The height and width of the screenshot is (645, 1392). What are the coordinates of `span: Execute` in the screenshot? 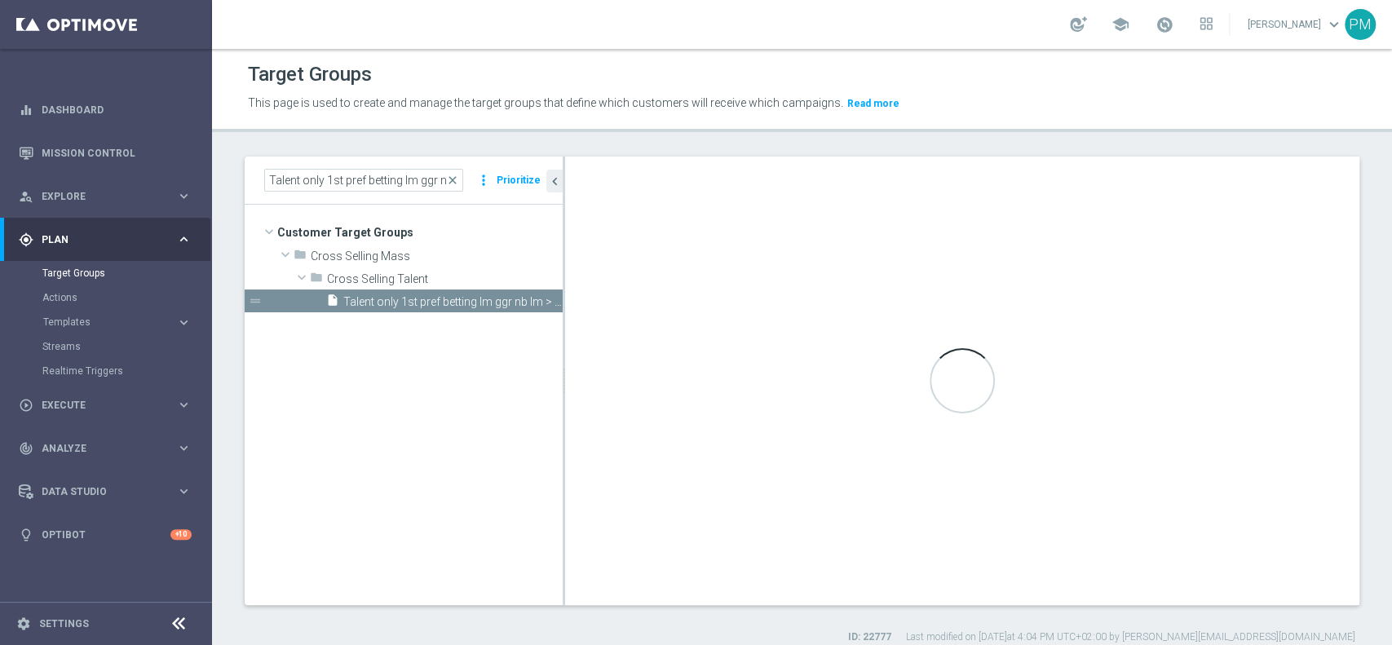 It's located at (108, 405).